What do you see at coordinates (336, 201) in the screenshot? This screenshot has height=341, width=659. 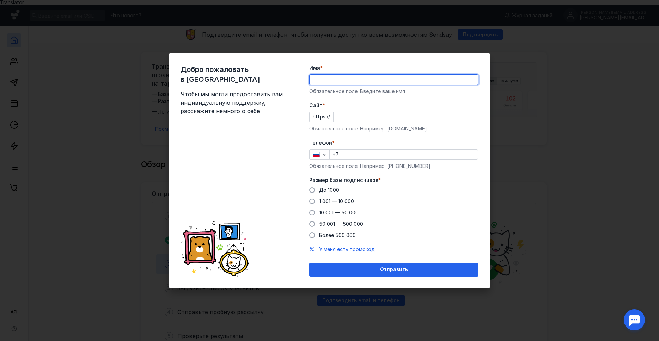 I see `span: 1 001 — 10 000` at bounding box center [336, 201].